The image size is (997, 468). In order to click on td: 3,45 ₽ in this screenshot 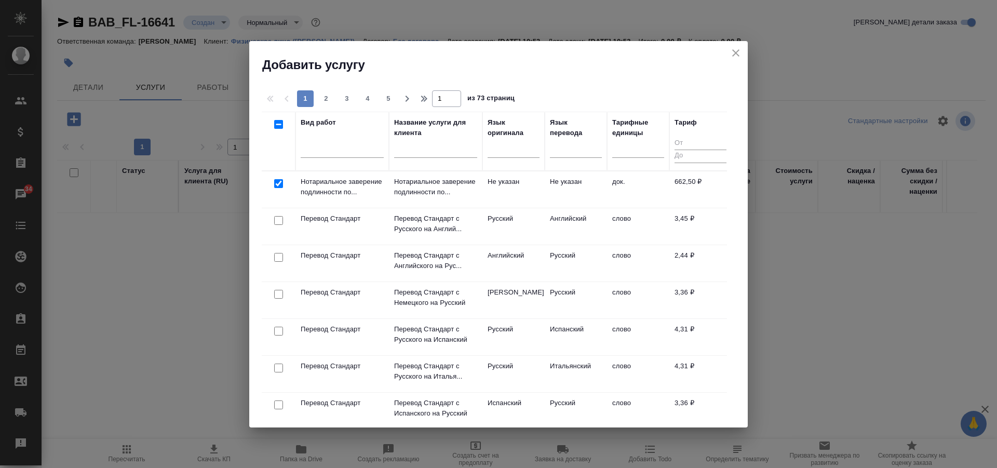, I will do `click(701, 226)`.